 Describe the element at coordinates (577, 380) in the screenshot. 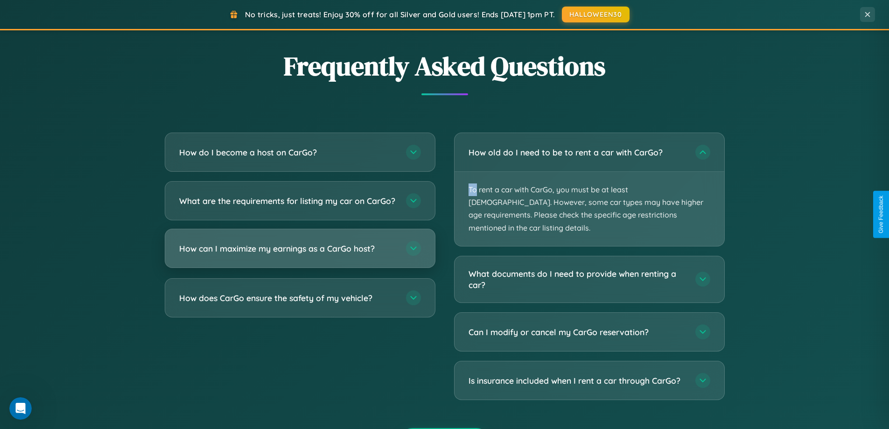

I see `h3: Is insurance included when I rent a car through CarGo?` at that location.